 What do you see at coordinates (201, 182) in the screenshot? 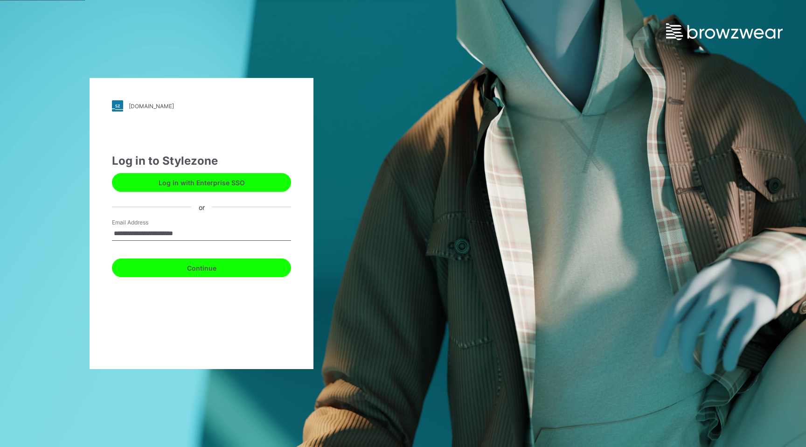
I see `button: Log in with Enterprise SSO` at bounding box center [201, 182].